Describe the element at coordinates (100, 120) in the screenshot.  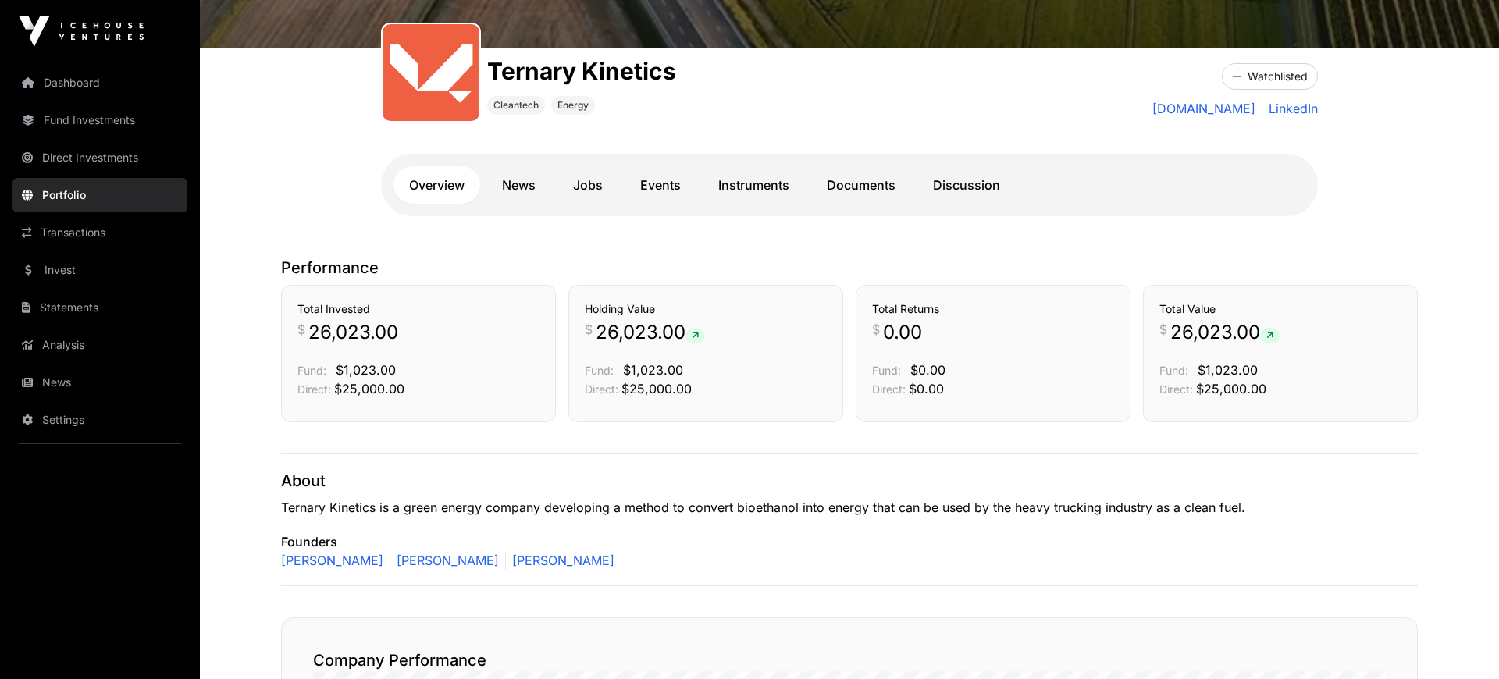
I see `a: Fund Investments` at that location.